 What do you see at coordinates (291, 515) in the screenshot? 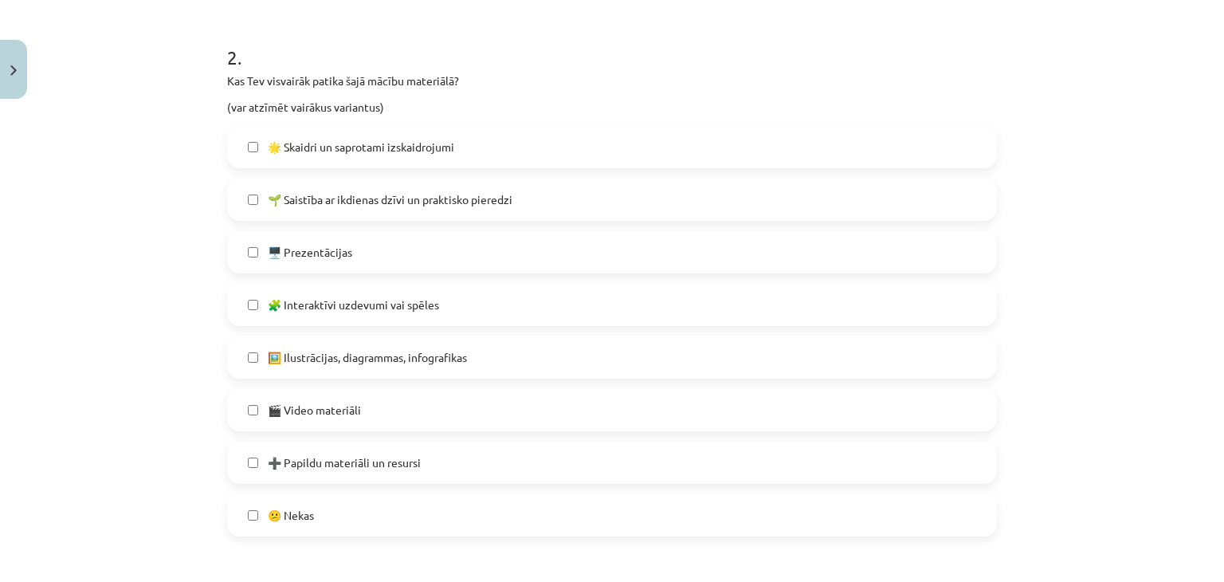
I see `span: 😕 Nekas` at bounding box center [291, 515].